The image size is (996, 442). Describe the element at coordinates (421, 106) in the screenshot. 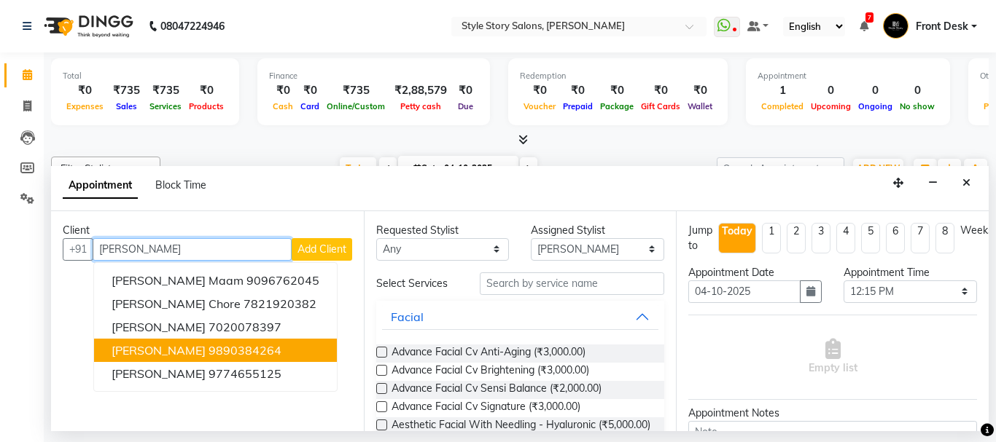

I see `span: Petty cash` at that location.